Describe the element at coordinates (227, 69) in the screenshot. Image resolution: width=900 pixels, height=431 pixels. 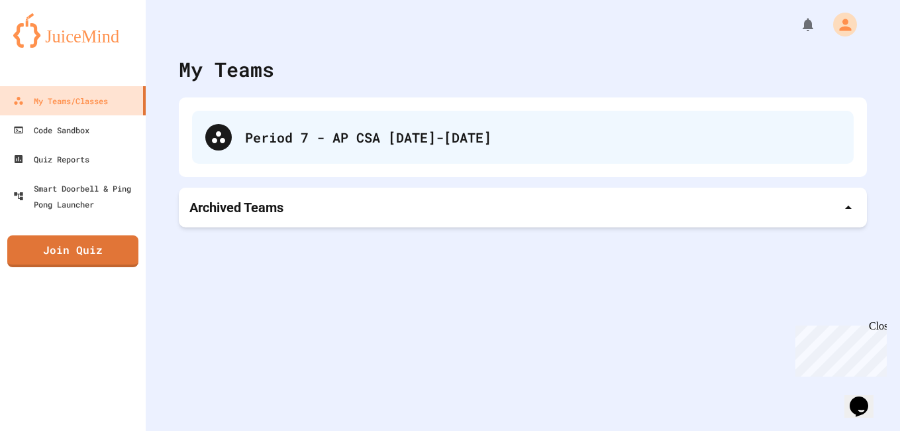
I see `div: My Teams` at that location.